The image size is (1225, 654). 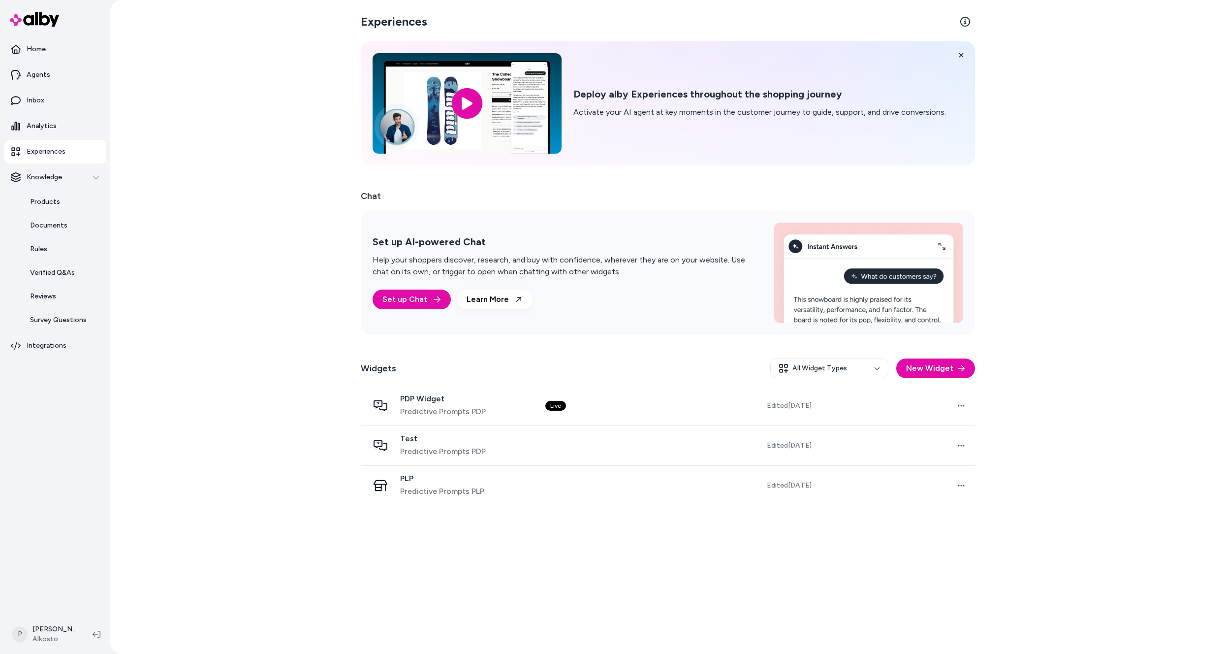 I want to click on a: Products, so click(x=63, y=202).